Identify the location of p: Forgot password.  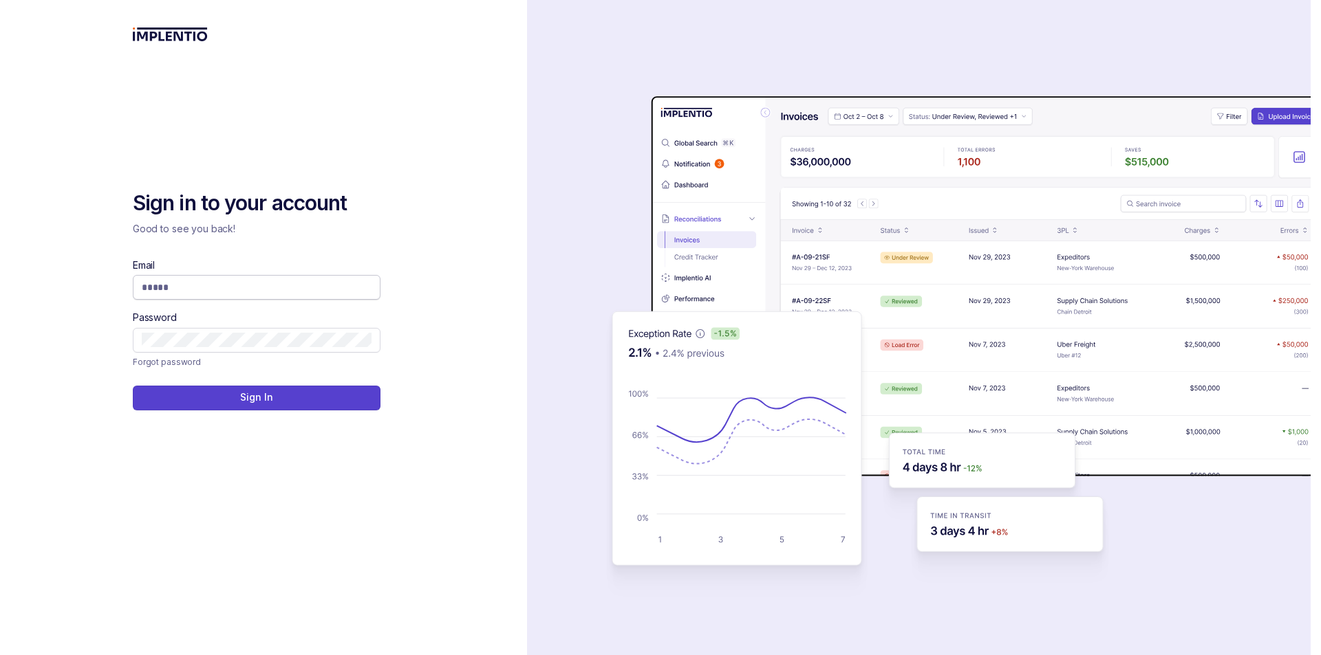
(166, 362).